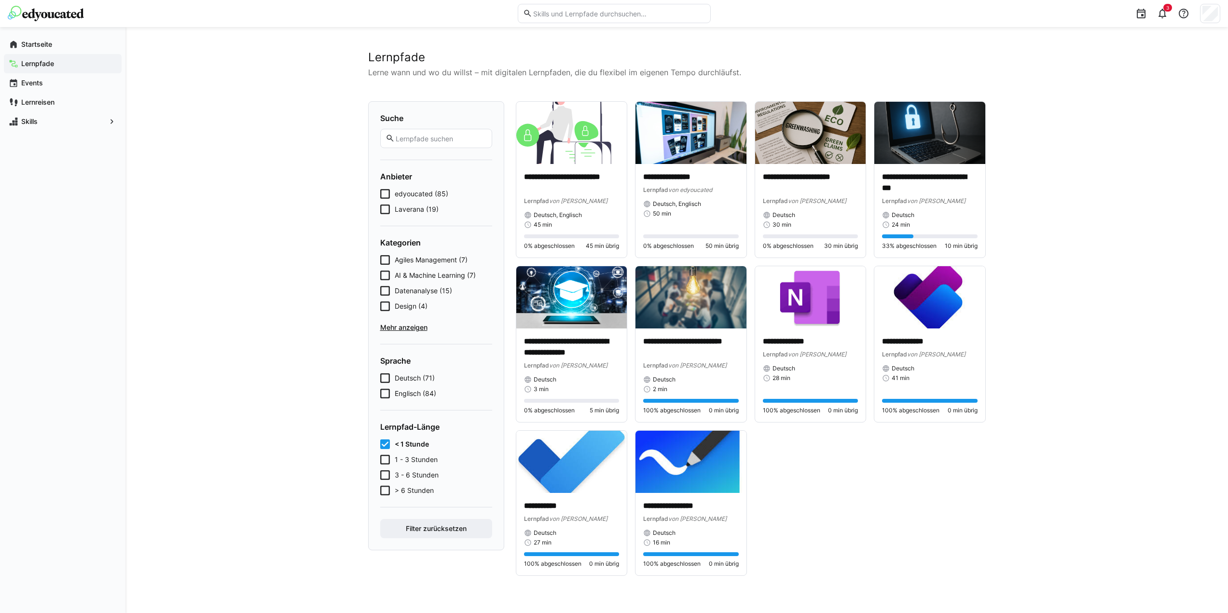 The image size is (1228, 613). What do you see at coordinates (543, 225) in the screenshot?
I see `span: 45 min` at bounding box center [543, 225].